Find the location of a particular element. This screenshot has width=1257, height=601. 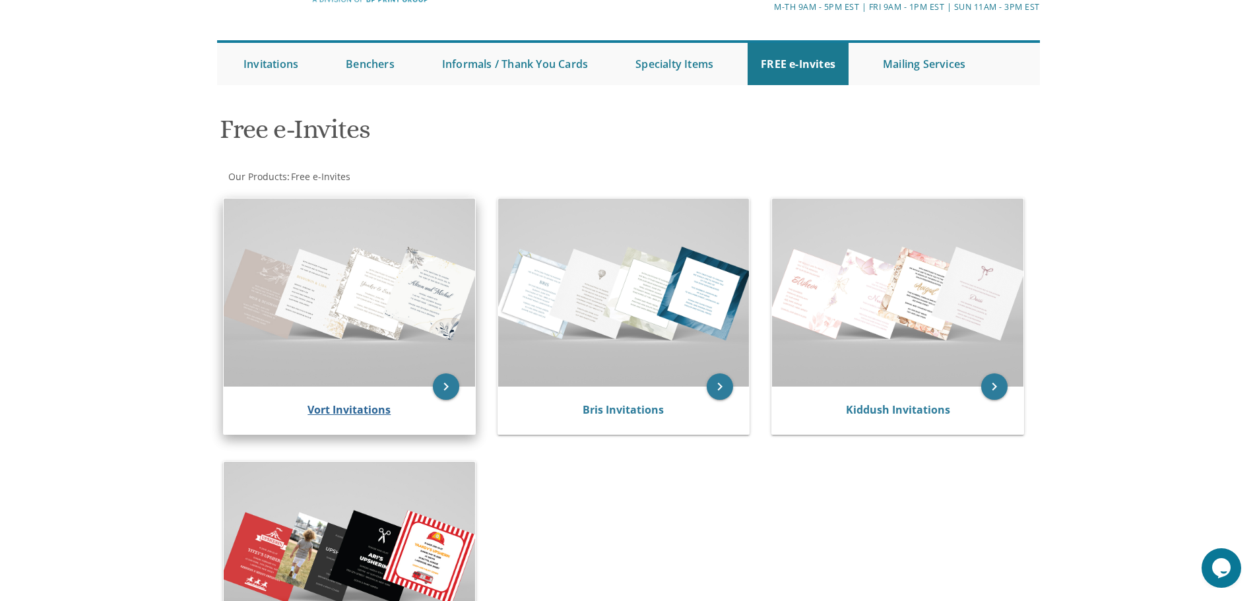

a: Benchers is located at coordinates (370, 64).